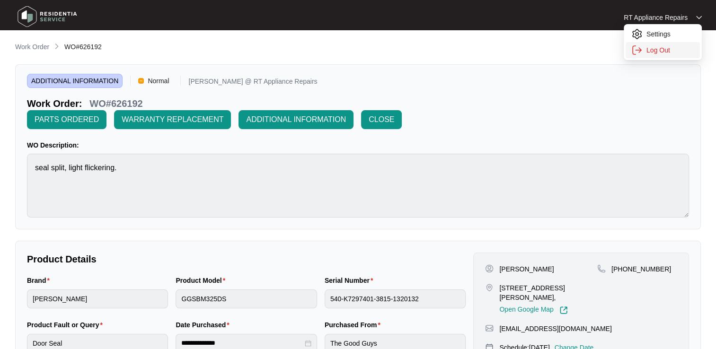 This screenshot has height=349, width=716. I want to click on p: Work Order:, so click(54, 104).